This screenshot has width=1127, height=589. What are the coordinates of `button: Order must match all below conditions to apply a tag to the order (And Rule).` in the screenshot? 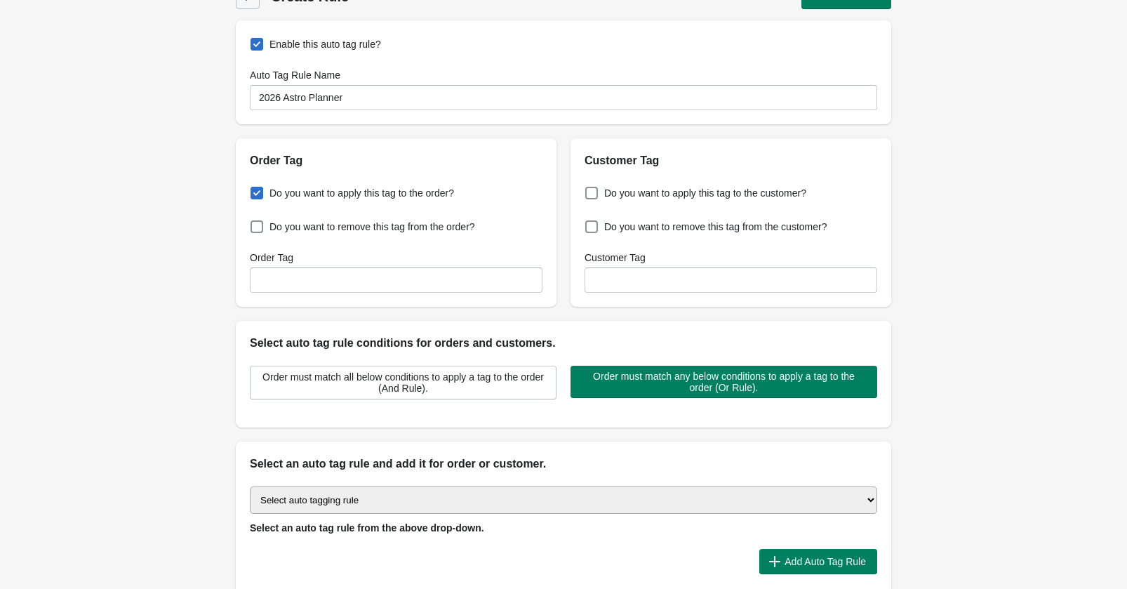 It's located at (403, 382).